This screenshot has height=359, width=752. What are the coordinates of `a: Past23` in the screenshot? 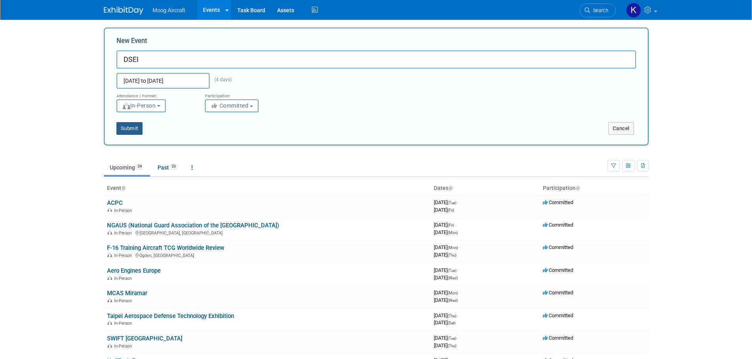 It's located at (168, 168).